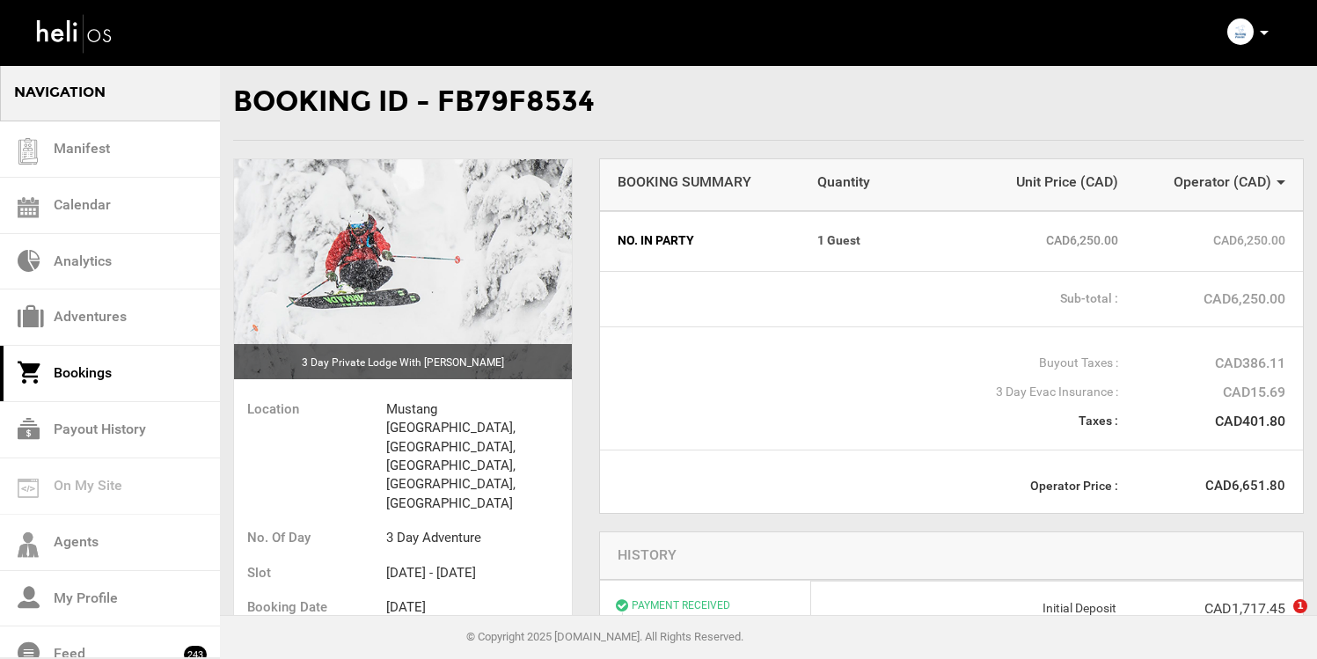 Image resolution: width=1317 pixels, height=659 pixels. What do you see at coordinates (646, 554) in the screenshot?
I see `span: History` at bounding box center [646, 554].